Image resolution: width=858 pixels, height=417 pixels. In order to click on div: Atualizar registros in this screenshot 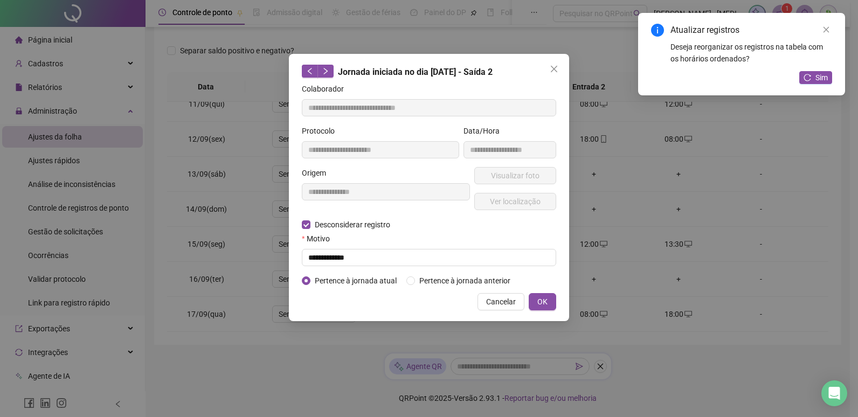, I will do `click(751, 30)`.